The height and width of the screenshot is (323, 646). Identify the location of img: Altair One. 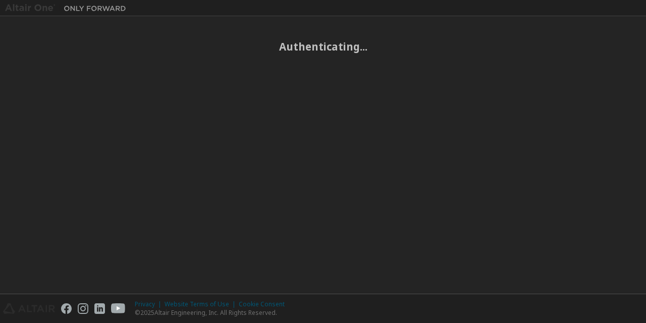
(68, 8).